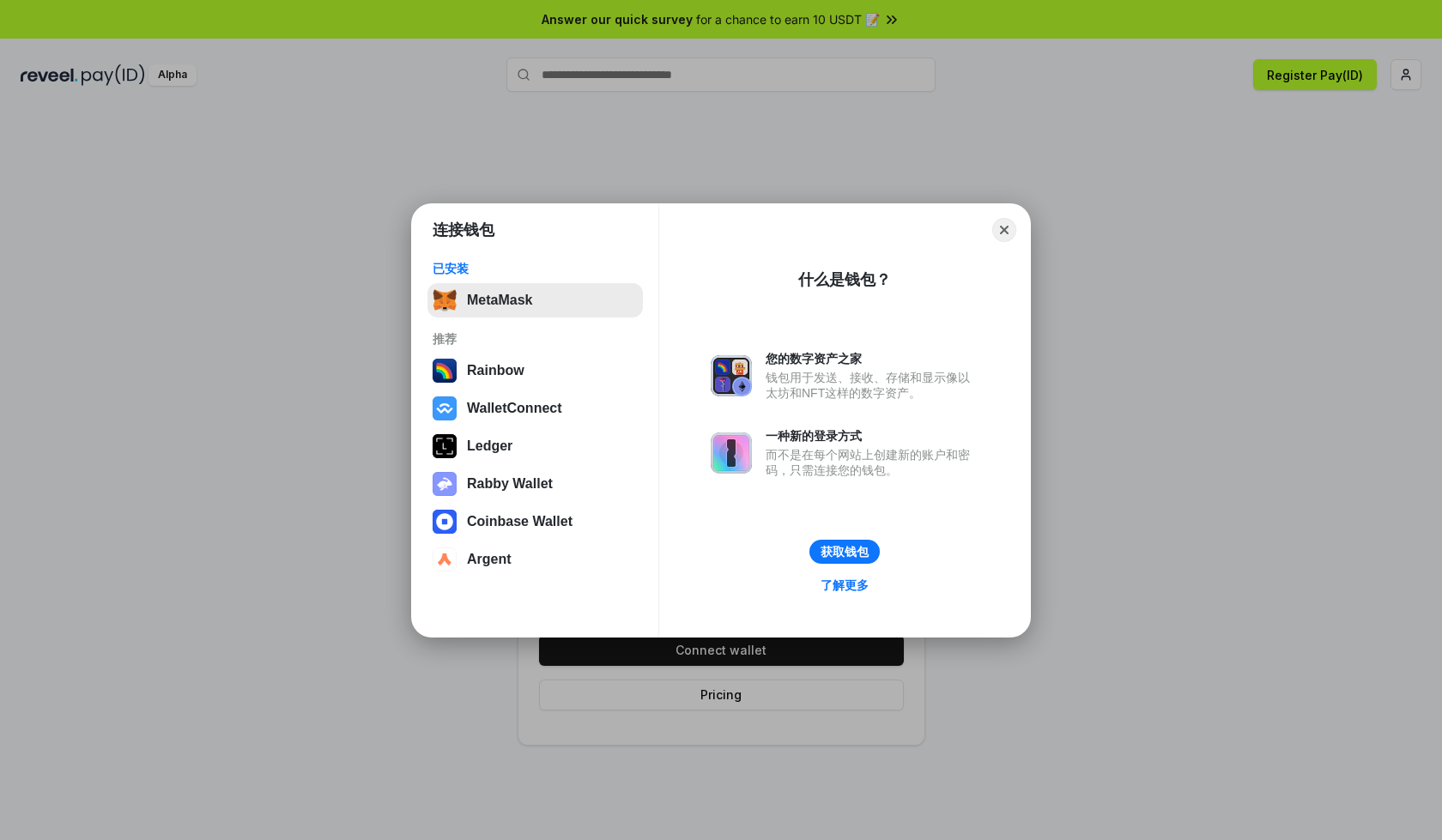  I want to click on button: WalletConnect, so click(535, 408).